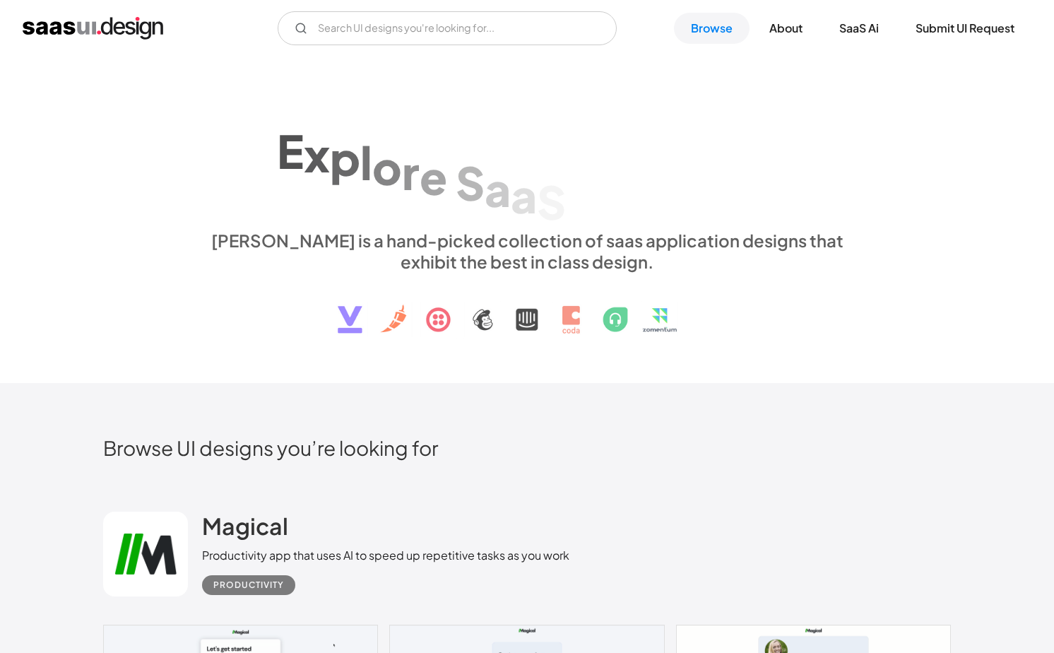 The width and height of the screenshot is (1054, 653). I want to click on a: SaaS Ai, so click(859, 28).